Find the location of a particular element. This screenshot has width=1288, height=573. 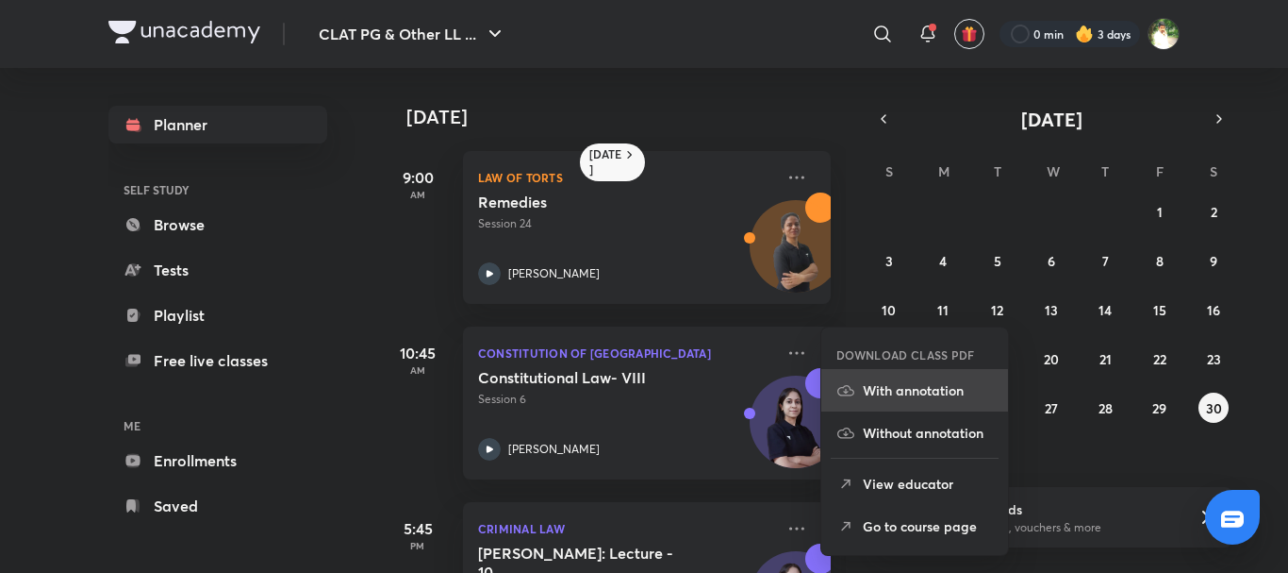

abbr: August 3, 2025 is located at coordinates (889, 260).